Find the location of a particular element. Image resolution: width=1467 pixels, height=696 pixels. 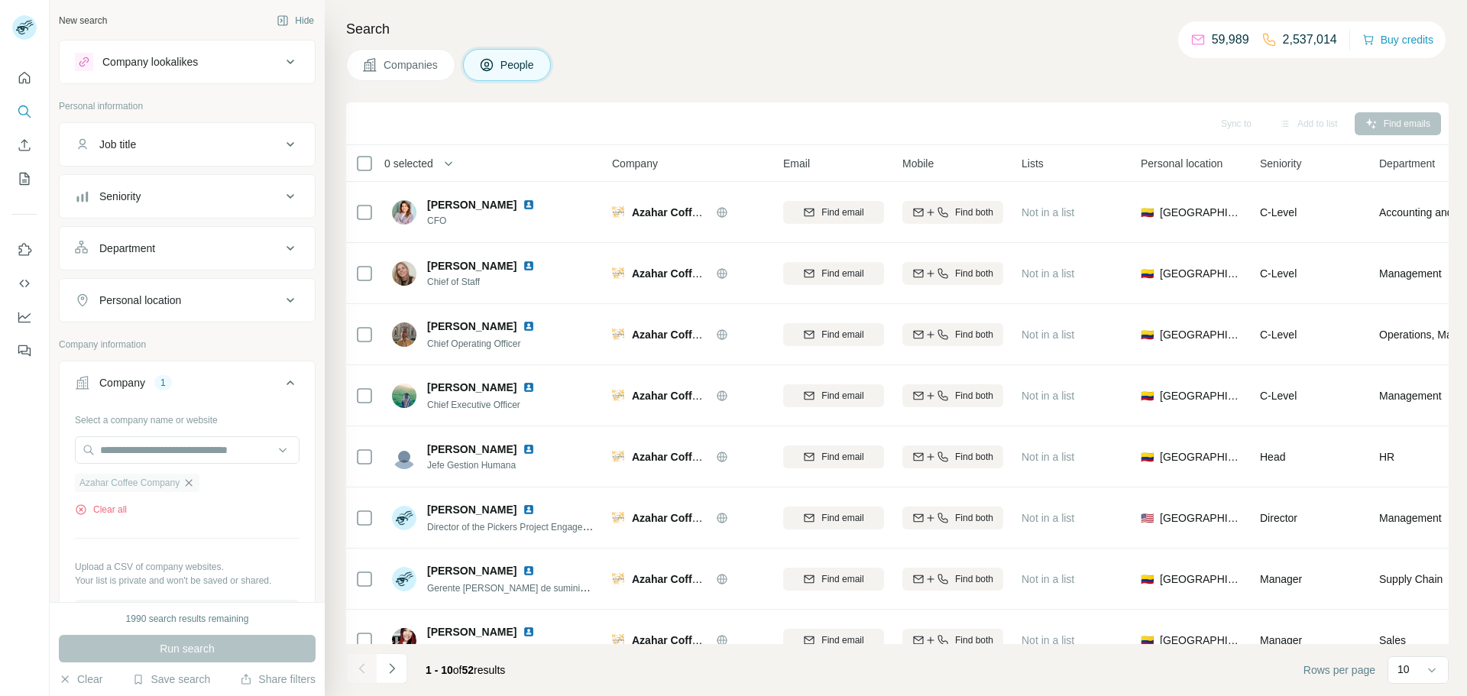

span: Manager is located at coordinates (1281, 579).